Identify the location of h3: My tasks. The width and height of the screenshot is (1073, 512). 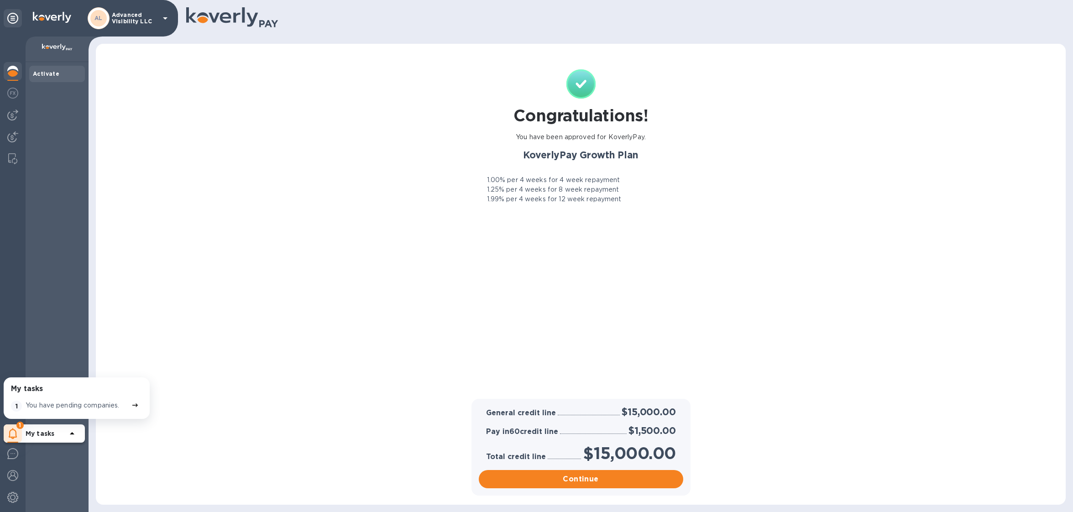
(27, 389).